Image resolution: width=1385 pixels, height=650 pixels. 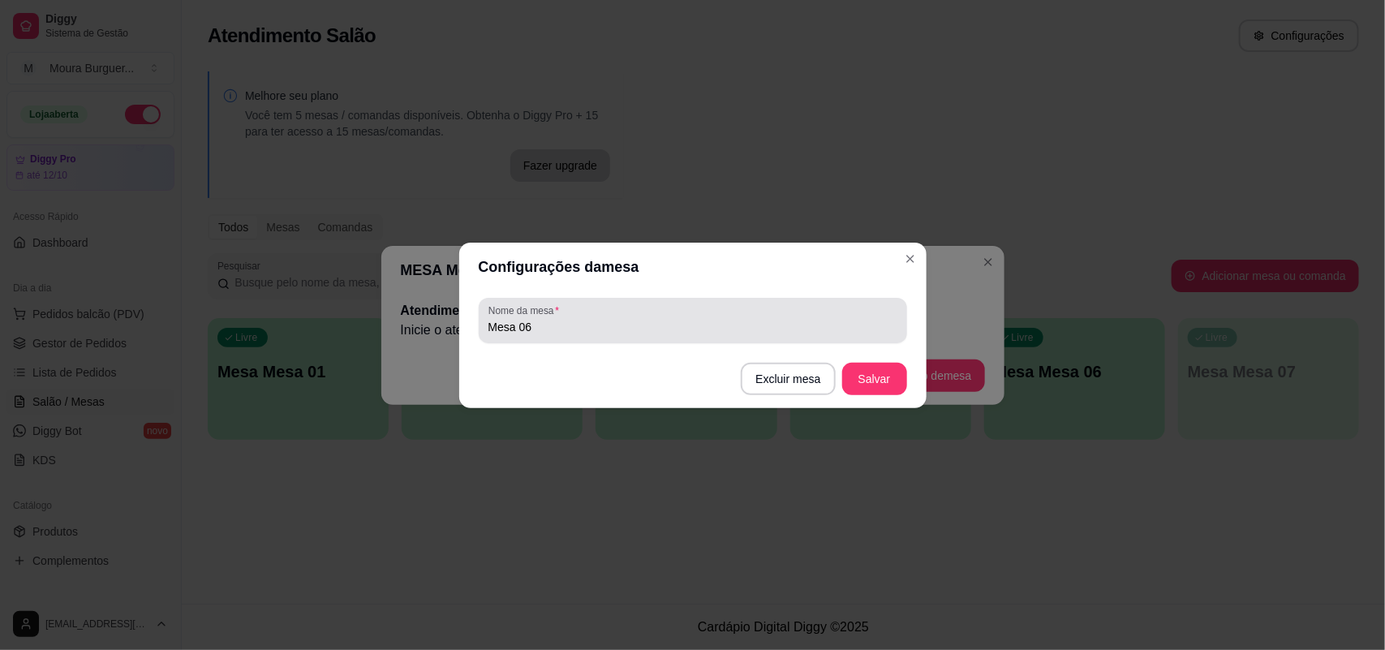 I want to click on label: Nome da mesa, so click(x=527, y=310).